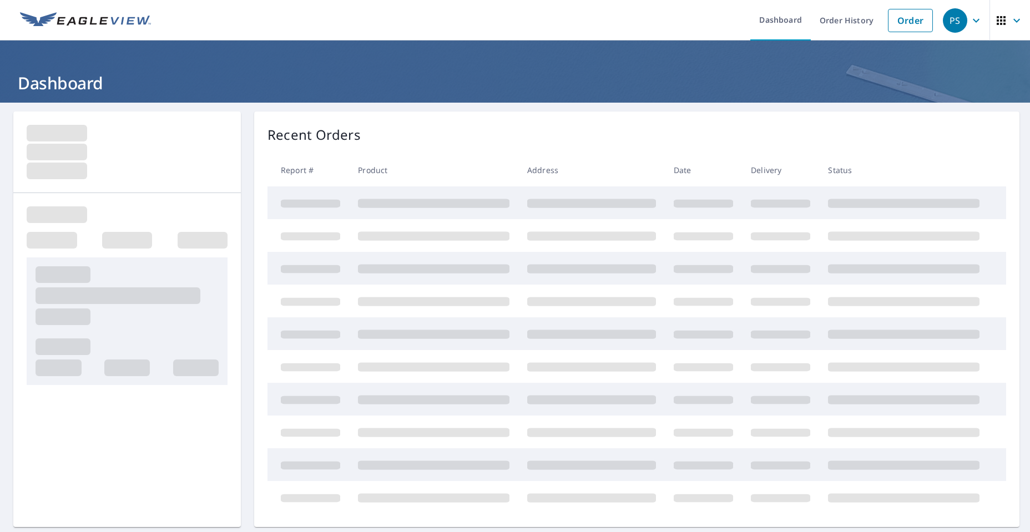 The width and height of the screenshot is (1030, 532). I want to click on h1: Dashboard, so click(515, 83).